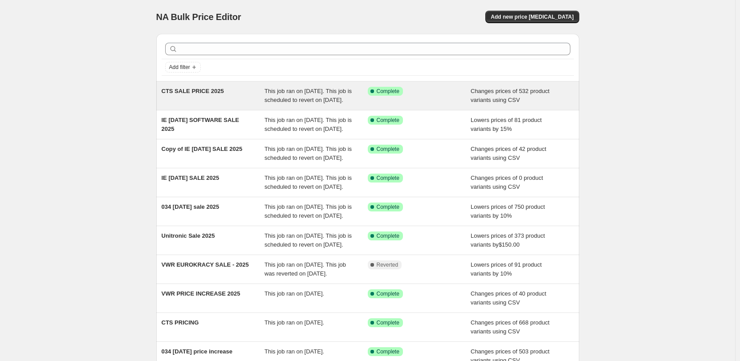  I want to click on span: Lowers prices of 91 product variants by 10%, so click(506, 269).